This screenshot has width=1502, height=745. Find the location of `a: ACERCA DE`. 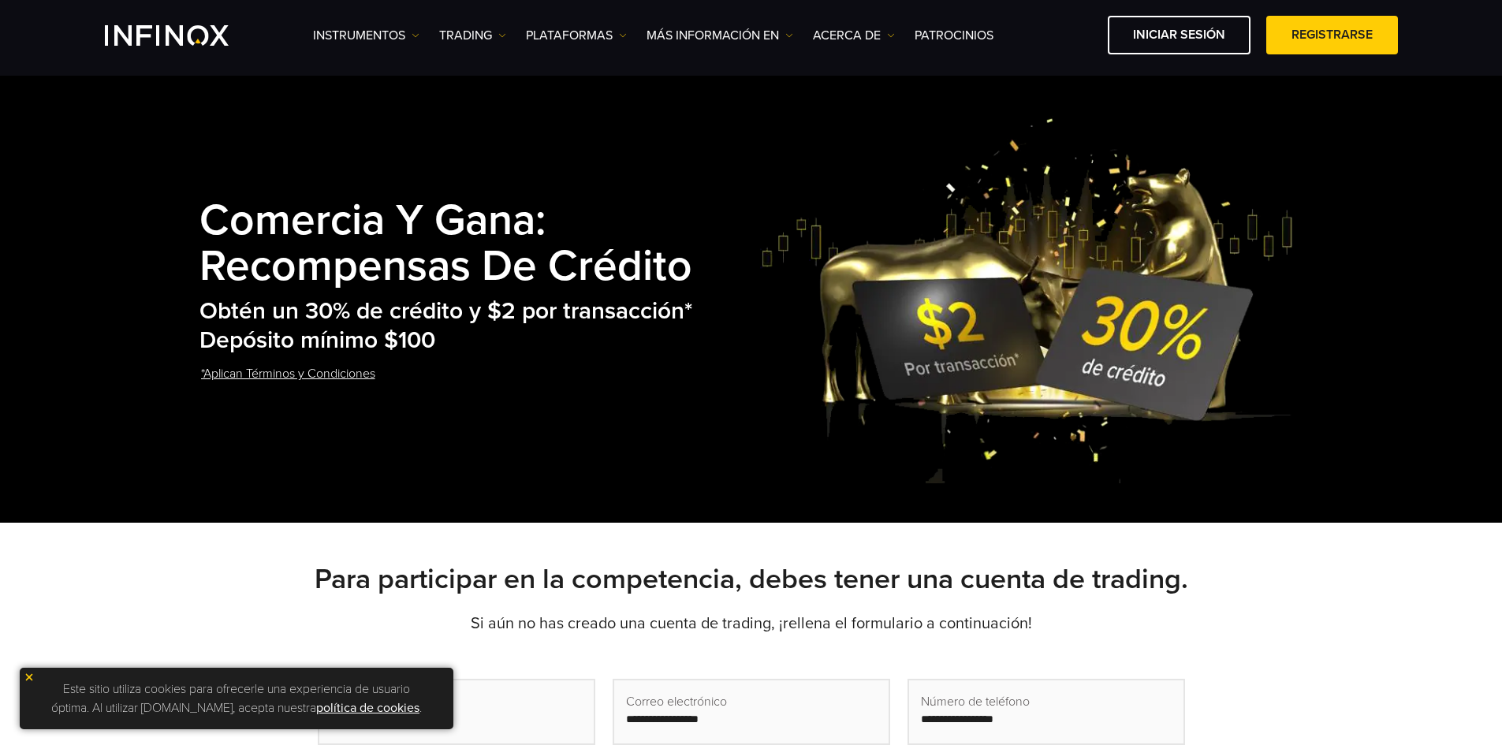

a: ACERCA DE is located at coordinates (854, 35).